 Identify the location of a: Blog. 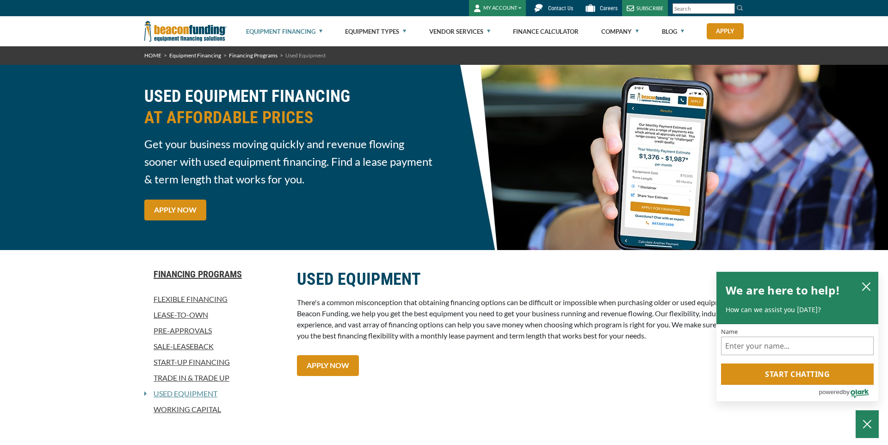
(673, 31).